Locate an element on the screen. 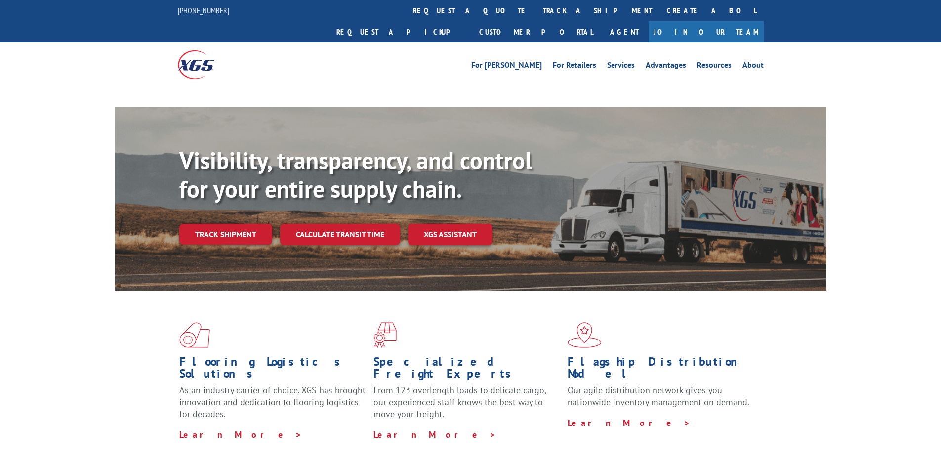 This screenshot has height=467, width=941. a: Request a pickup is located at coordinates (400, 32).